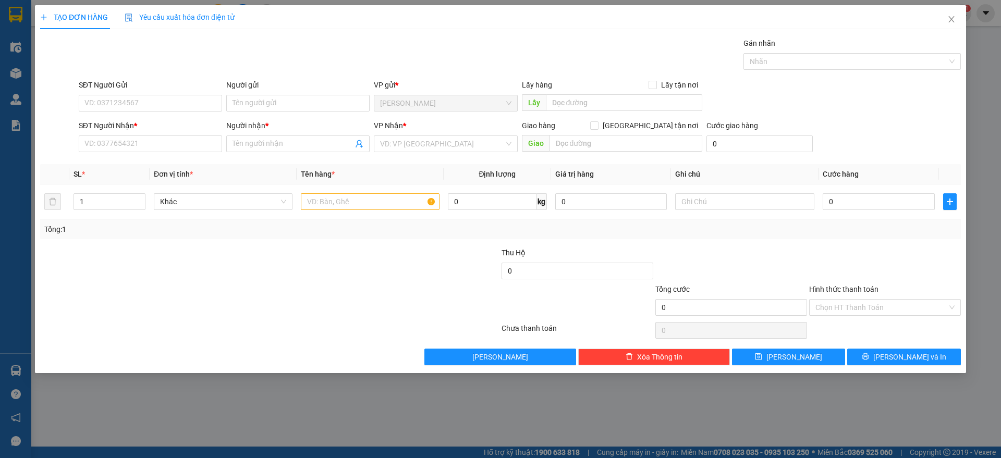 The image size is (1001, 458). What do you see at coordinates (537, 85) in the screenshot?
I see `span: Lấy hàng` at bounding box center [537, 85].